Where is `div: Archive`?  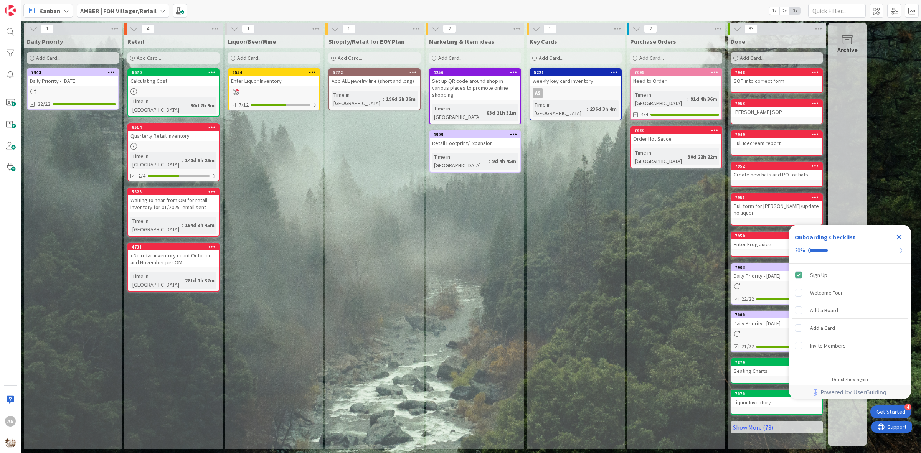
div: Archive is located at coordinates (847, 50).